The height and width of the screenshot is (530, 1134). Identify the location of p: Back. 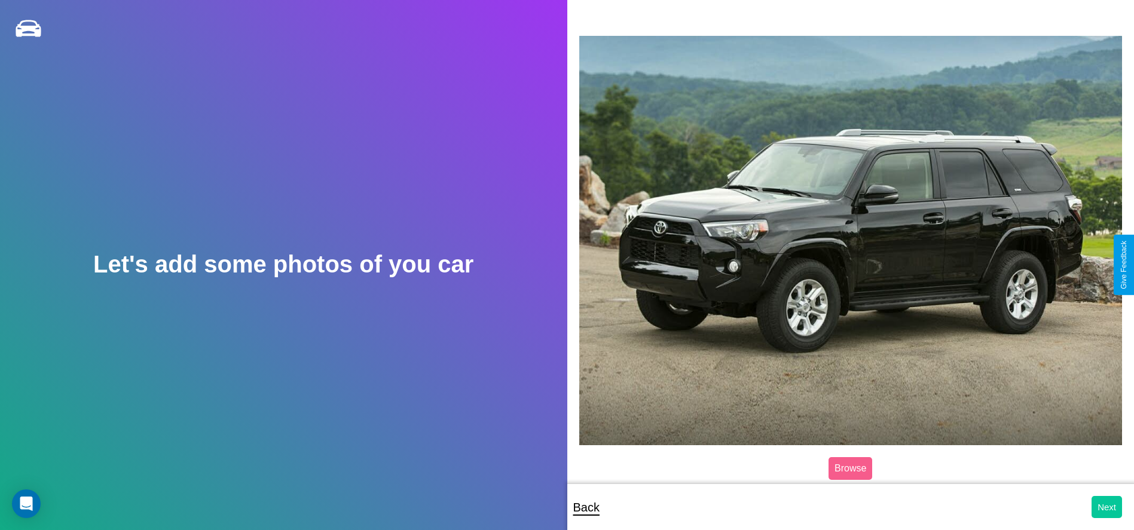
(586, 507).